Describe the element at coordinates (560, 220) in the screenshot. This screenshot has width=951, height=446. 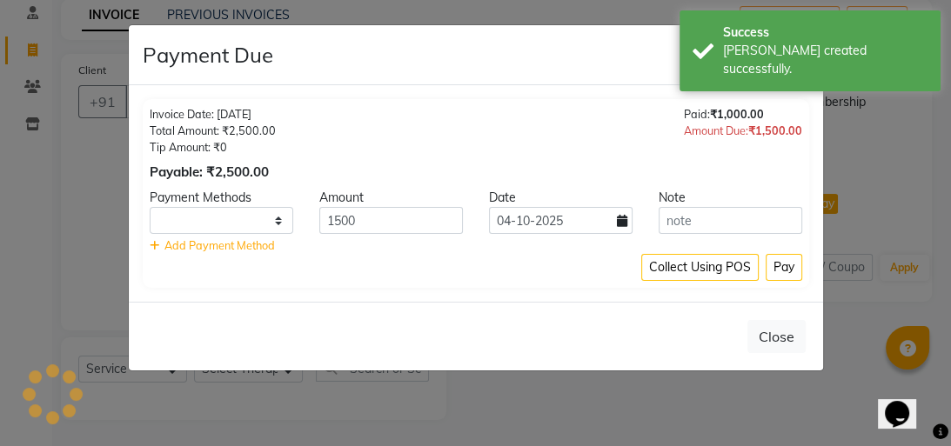
I see `input: yyyy-mm-dd` at that location.